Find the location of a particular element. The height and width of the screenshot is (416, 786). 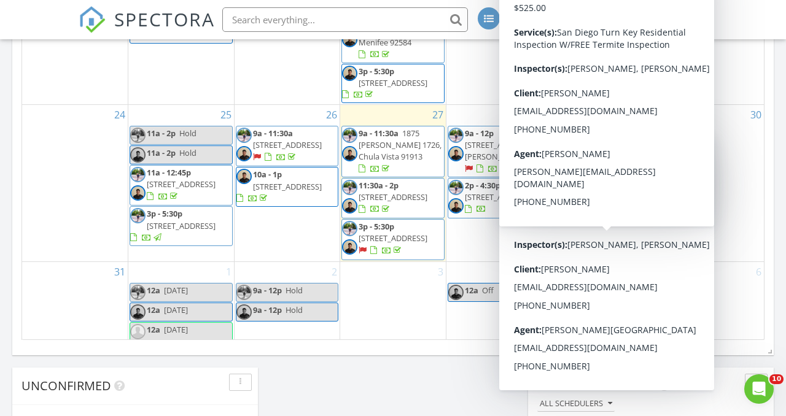

td: Go to September 1, 2025 is located at coordinates (181, 312).